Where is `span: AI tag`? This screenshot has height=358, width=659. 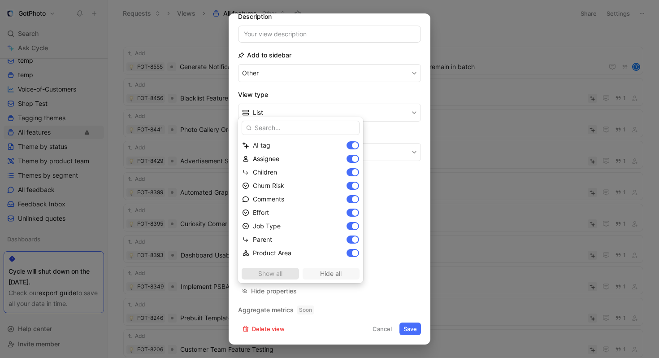 span: AI tag is located at coordinates (261, 145).